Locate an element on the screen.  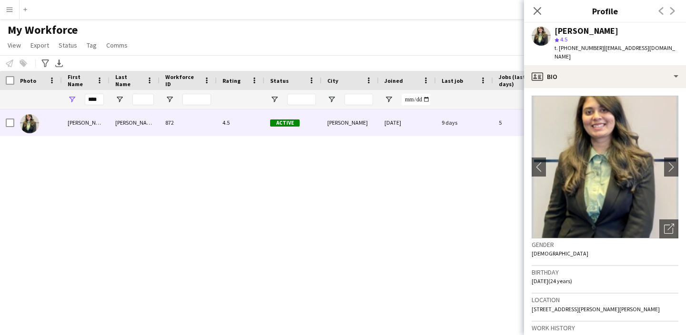
span: Jobs (last 90 days) is located at coordinates (516, 80).